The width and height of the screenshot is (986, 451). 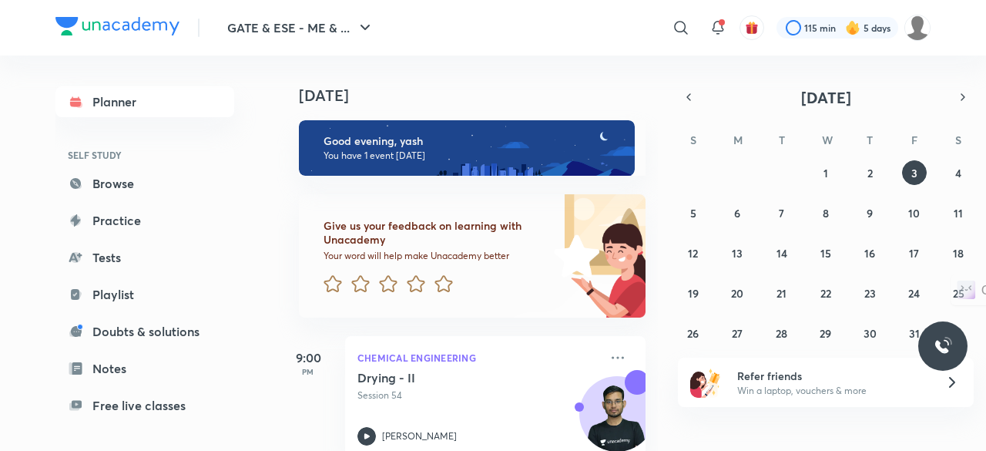 What do you see at coordinates (308, 357) in the screenshot?
I see `h5: 9:00` at bounding box center [308, 357].